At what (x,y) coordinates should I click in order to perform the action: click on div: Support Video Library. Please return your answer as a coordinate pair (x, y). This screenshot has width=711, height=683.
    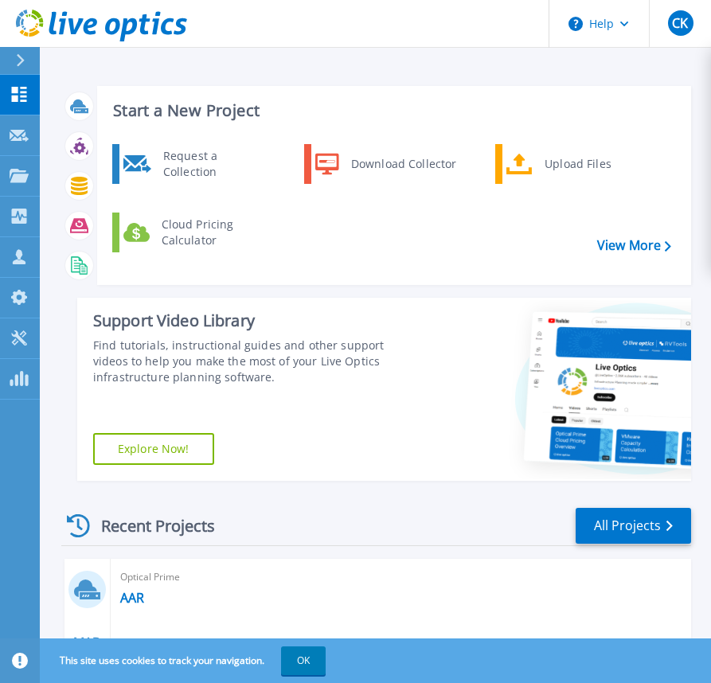
    Looking at the image, I should click on (250, 321).